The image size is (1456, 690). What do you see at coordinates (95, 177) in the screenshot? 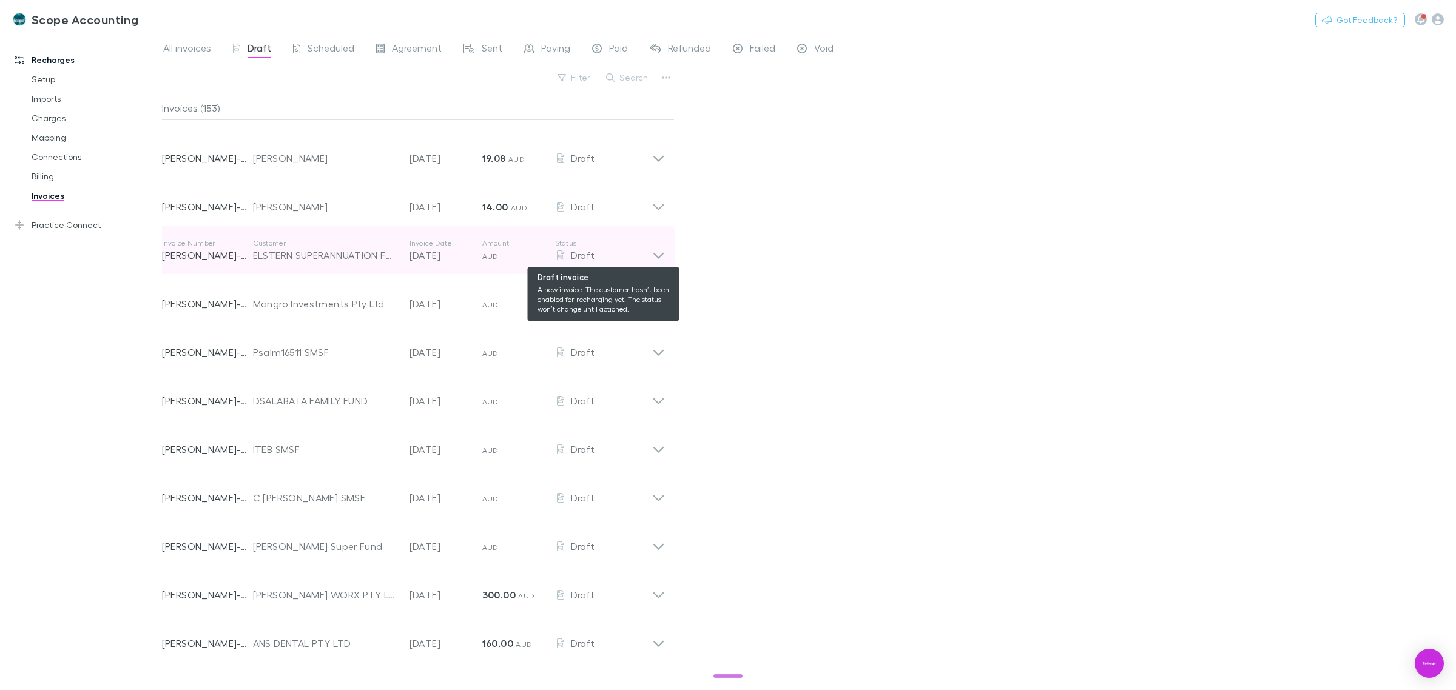
I see `a: Billing` at bounding box center [95, 177].